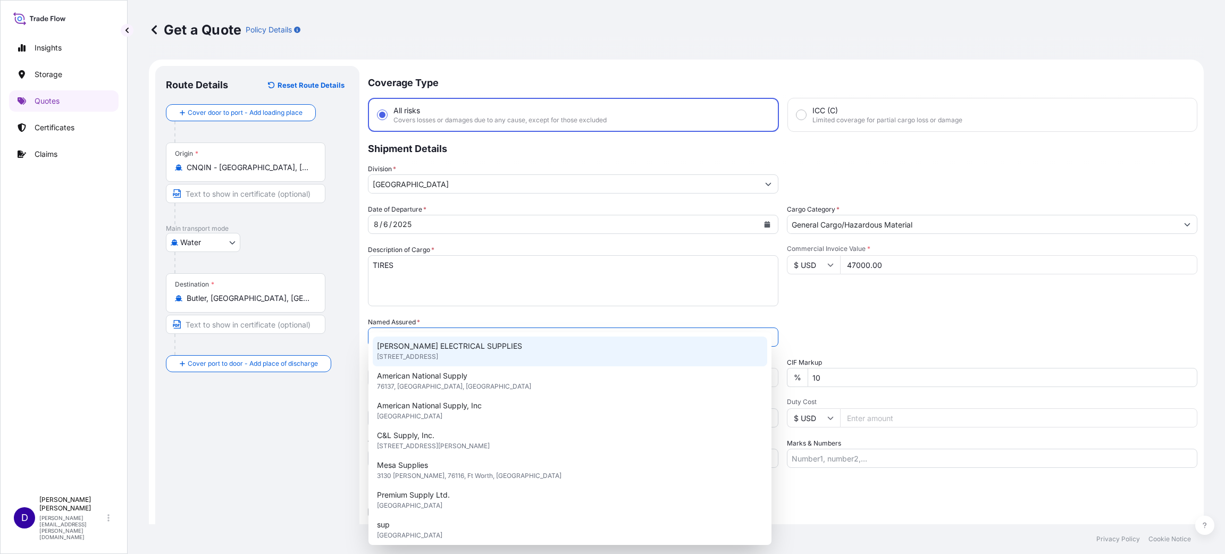  Describe the element at coordinates (48, 48) in the screenshot. I see `p: Insights` at that location.